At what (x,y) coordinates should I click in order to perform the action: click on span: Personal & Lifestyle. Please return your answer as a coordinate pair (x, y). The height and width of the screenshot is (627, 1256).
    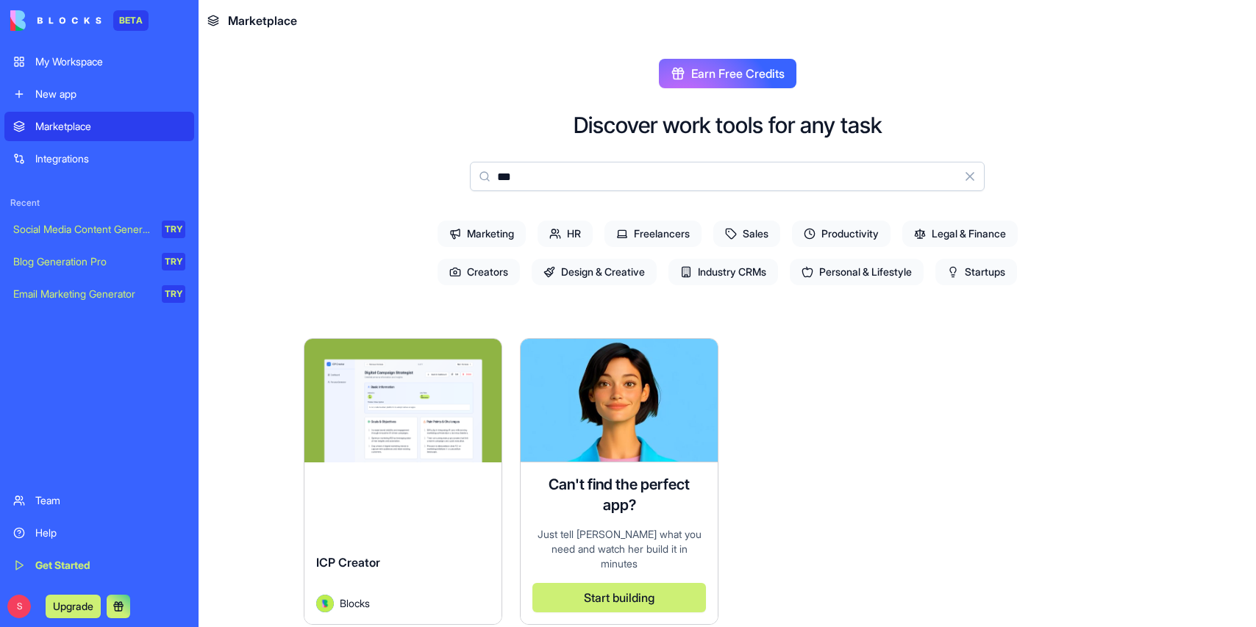
    Looking at the image, I should click on (857, 272).